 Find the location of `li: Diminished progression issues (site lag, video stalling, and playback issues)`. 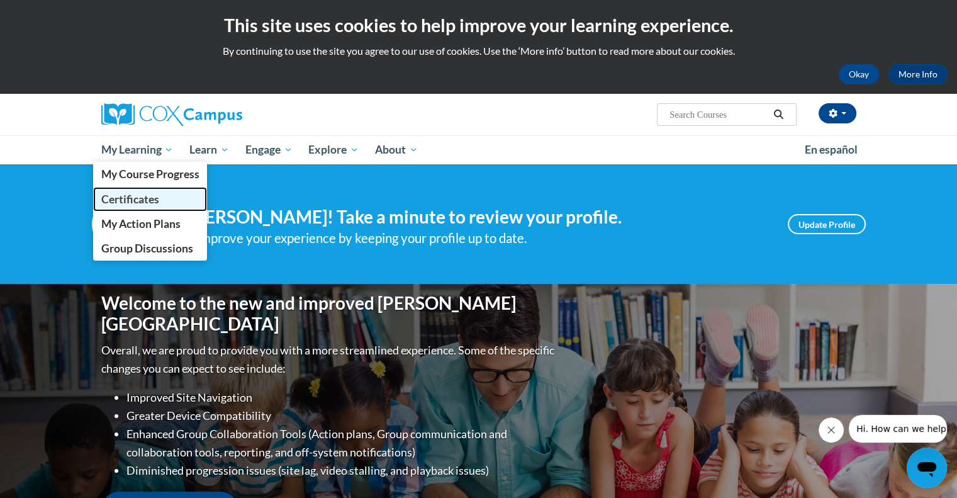

li: Diminished progression issues (site lag, video stalling, and playback issues) is located at coordinates (342, 470).